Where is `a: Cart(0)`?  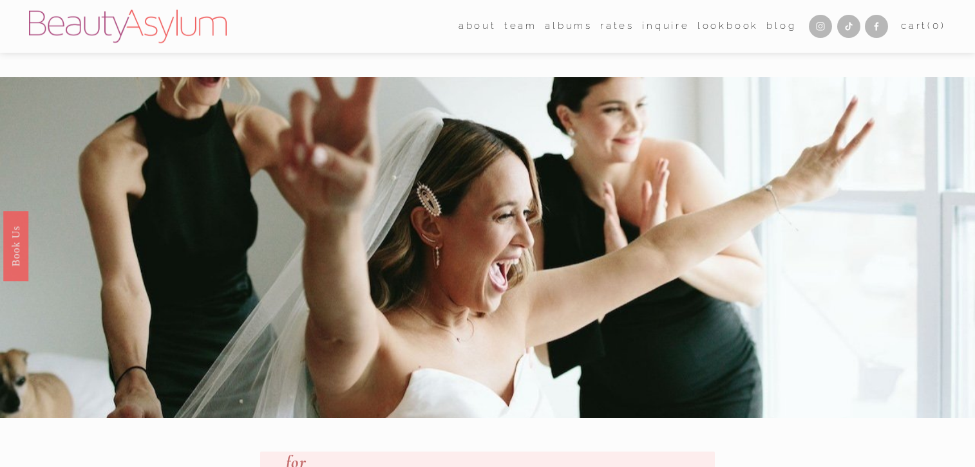 a: Cart(0) is located at coordinates (923, 26).